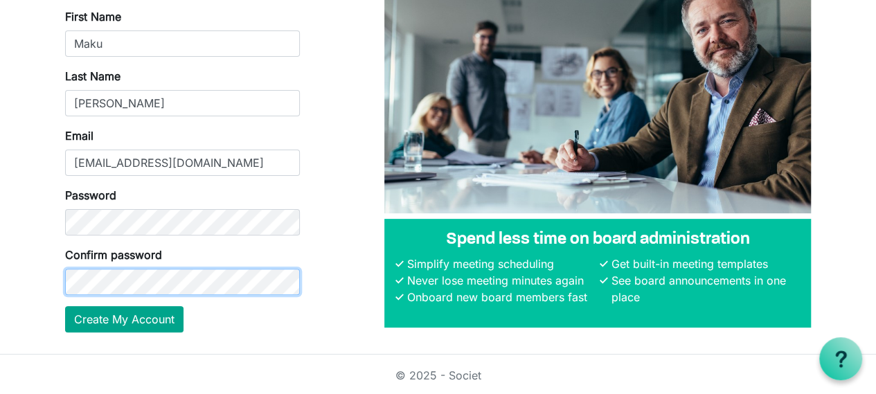  What do you see at coordinates (500, 280) in the screenshot?
I see `li: Never lose meeting minutes again` at bounding box center [500, 280].